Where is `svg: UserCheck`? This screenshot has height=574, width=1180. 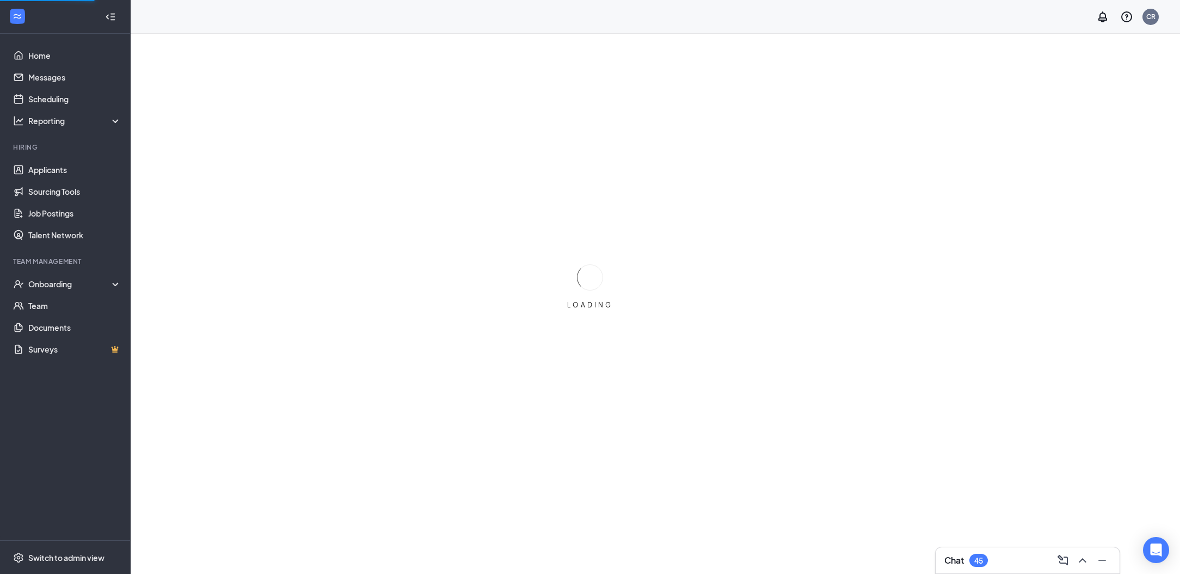 svg: UserCheck is located at coordinates (19, 284).